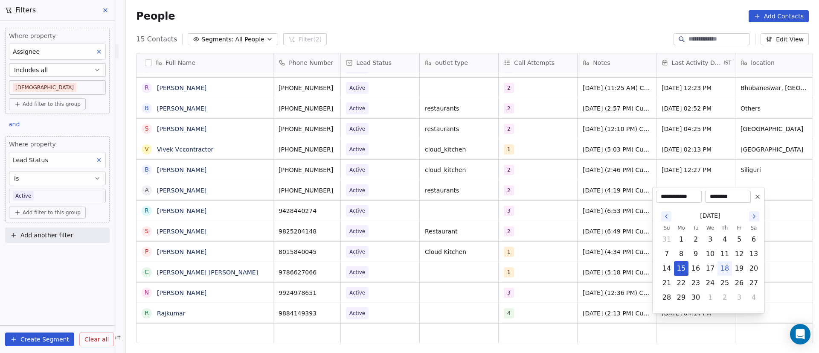  What do you see at coordinates (666, 216) in the screenshot?
I see `button: Go to the Previous Month` at bounding box center [666, 216].